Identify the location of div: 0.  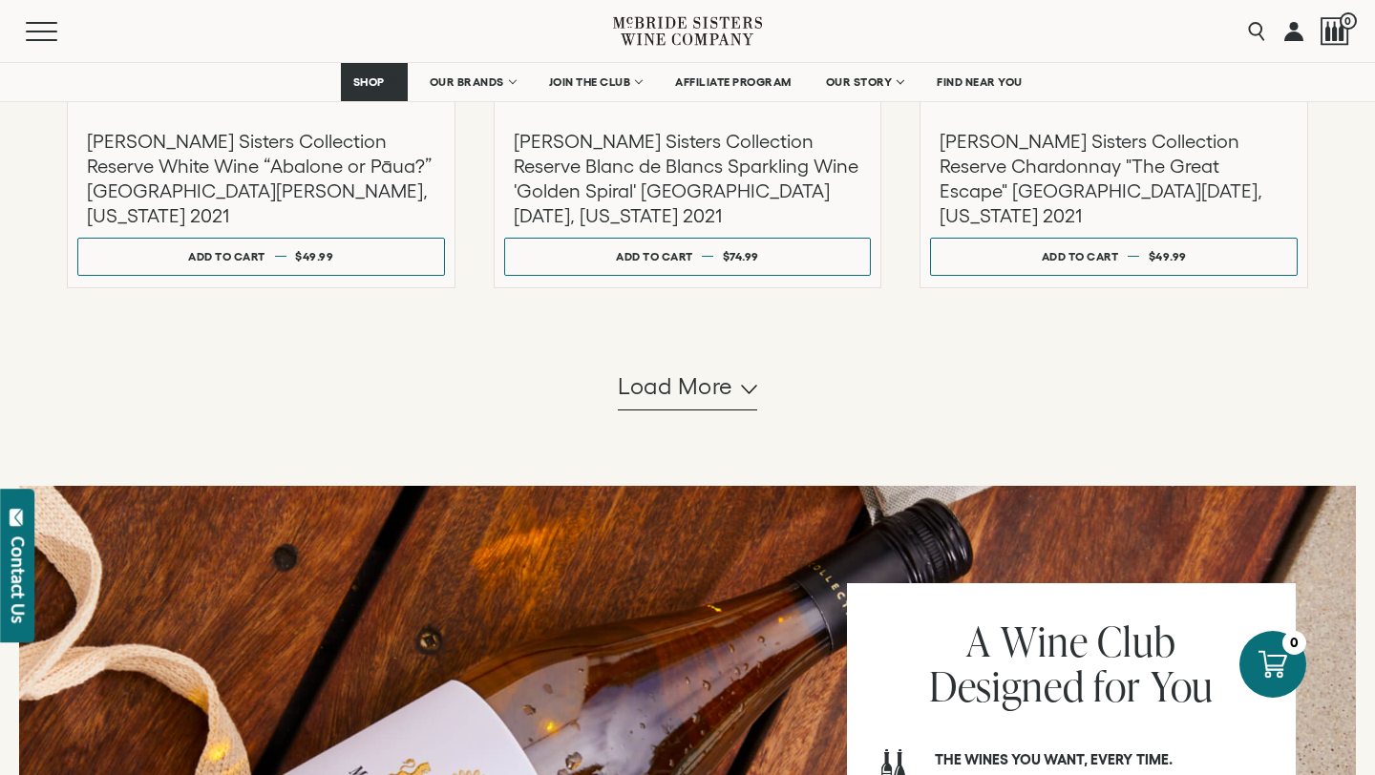
(1293, 642).